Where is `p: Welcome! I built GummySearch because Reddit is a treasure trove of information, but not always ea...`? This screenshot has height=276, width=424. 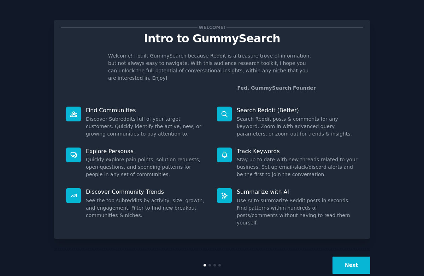
p: Welcome! I built GummySearch because Reddit is a treasure trove of information, but not always ea... is located at coordinates (212, 67).